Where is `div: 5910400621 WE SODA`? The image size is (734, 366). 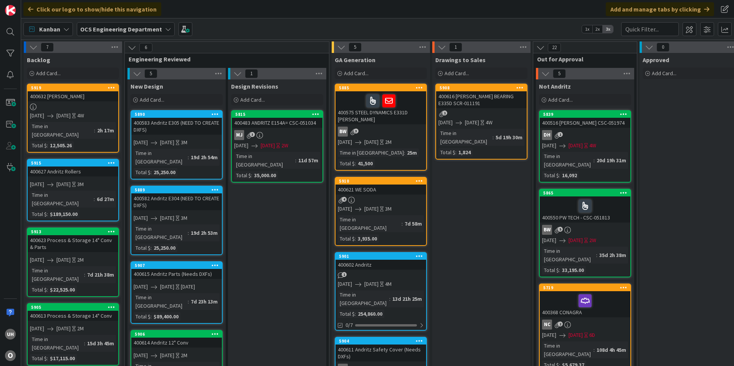
div: 5910400621 WE SODA is located at coordinates (381, 186).